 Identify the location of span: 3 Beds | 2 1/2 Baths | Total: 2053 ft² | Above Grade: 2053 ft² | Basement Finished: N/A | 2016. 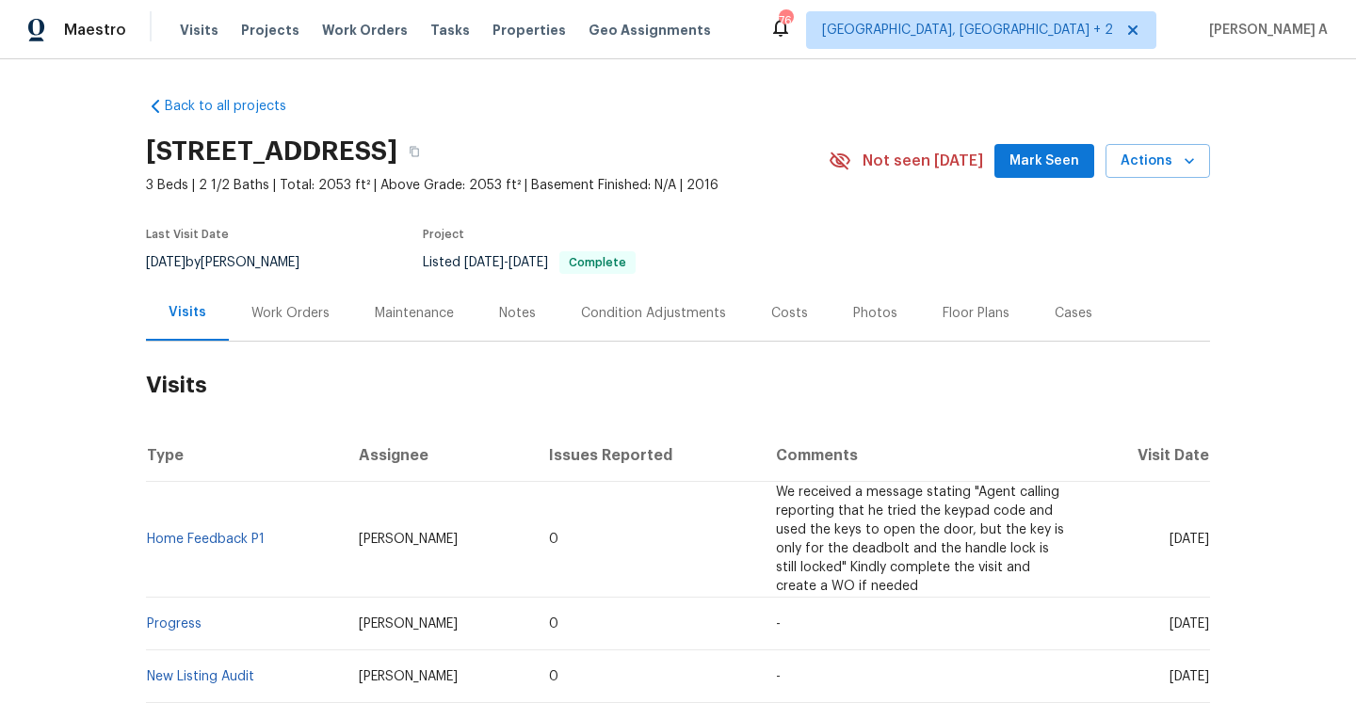
(487, 186).